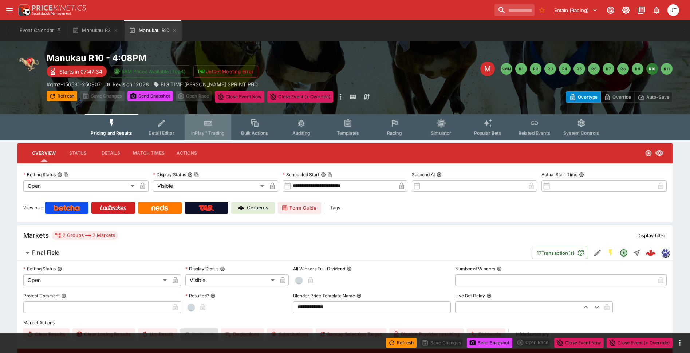  What do you see at coordinates (426, 334) in the screenshot?
I see `button: Disable Provider resulting` at bounding box center [426, 334].